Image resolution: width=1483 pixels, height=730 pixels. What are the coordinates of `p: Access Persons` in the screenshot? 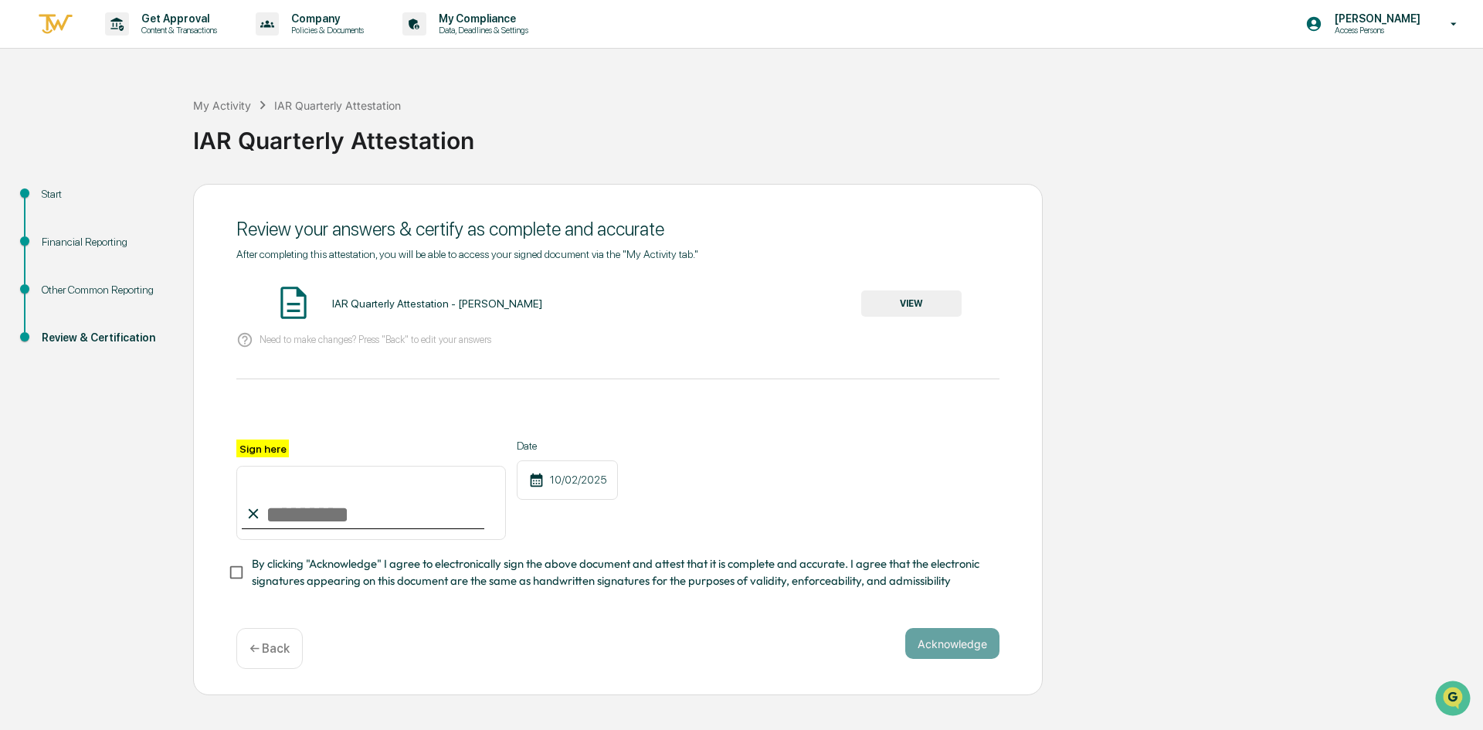 It's located at (1375, 30).